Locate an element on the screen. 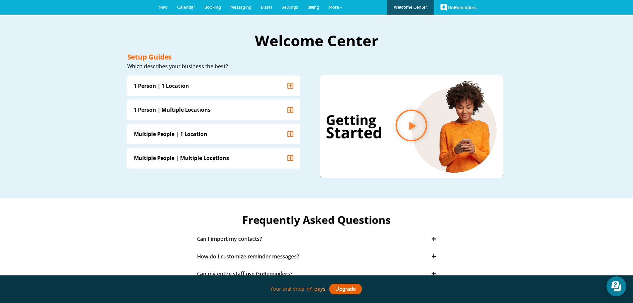  span: Blasts is located at coordinates (267, 7).